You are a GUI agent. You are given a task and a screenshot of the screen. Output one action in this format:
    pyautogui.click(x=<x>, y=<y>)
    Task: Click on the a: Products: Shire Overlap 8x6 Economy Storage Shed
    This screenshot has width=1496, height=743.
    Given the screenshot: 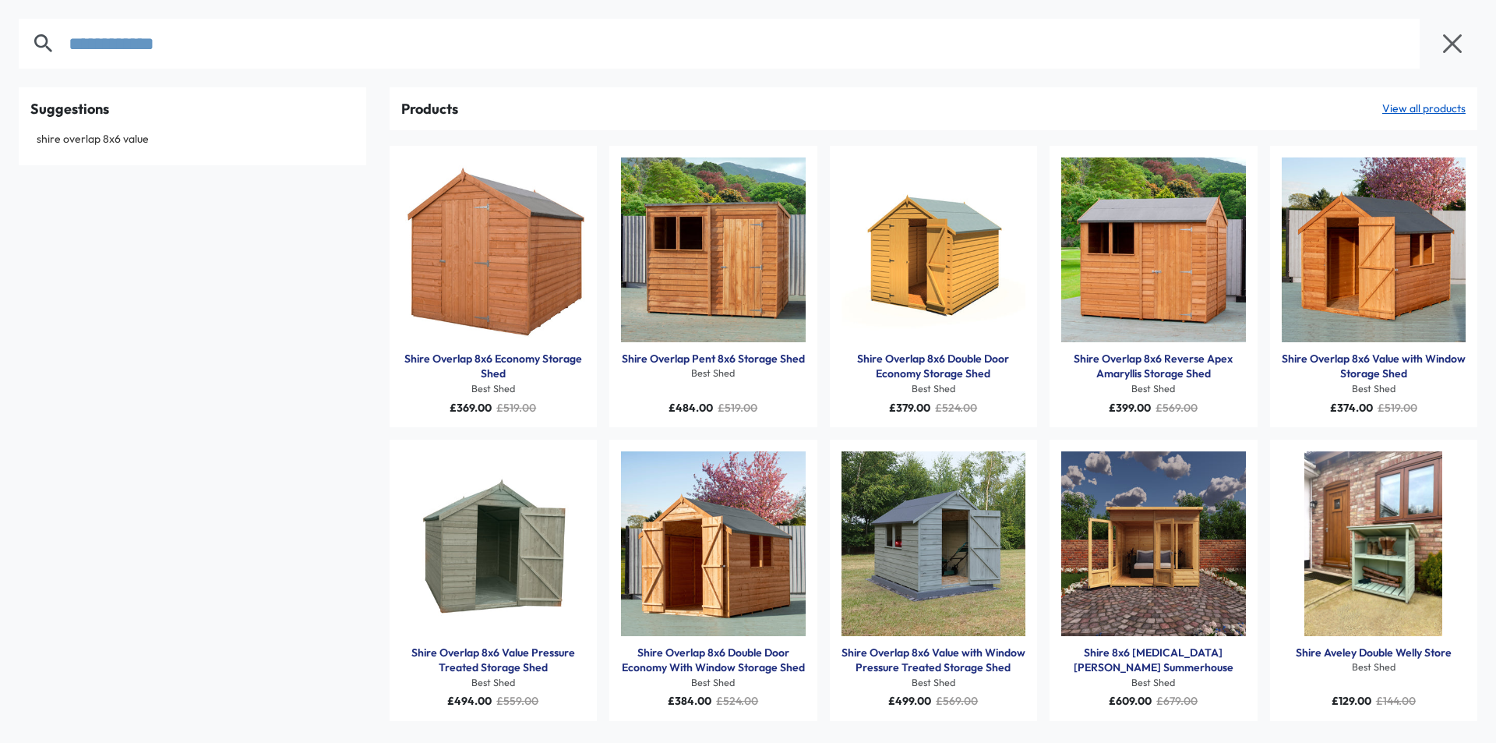 What is the action you would take?
    pyautogui.click(x=493, y=249)
    